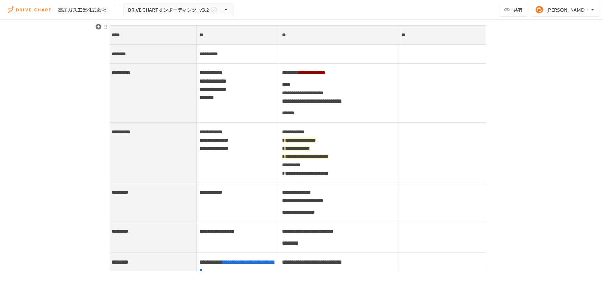  What do you see at coordinates (30, 10) in the screenshot?
I see `img: i9VDDS9JuLRLX3JIUyK59LcYp6Y9cayLPHs4hOxMB9W` at bounding box center [30, 10].